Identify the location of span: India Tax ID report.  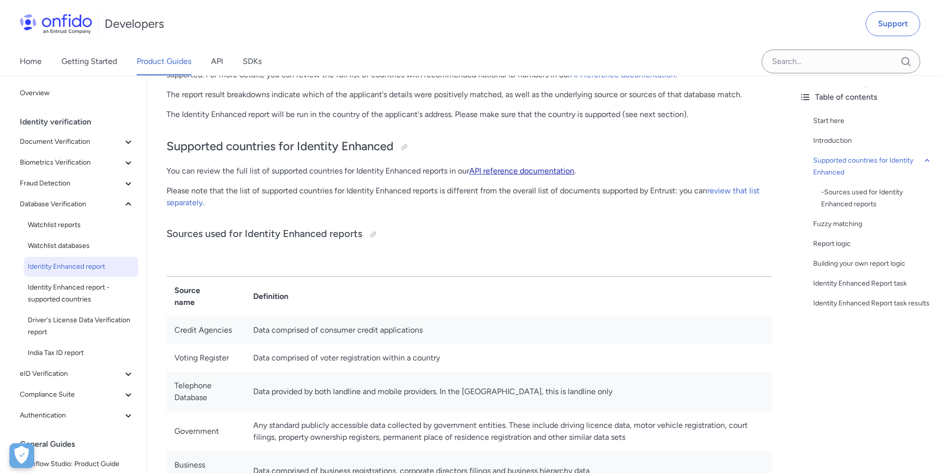
(81, 353).